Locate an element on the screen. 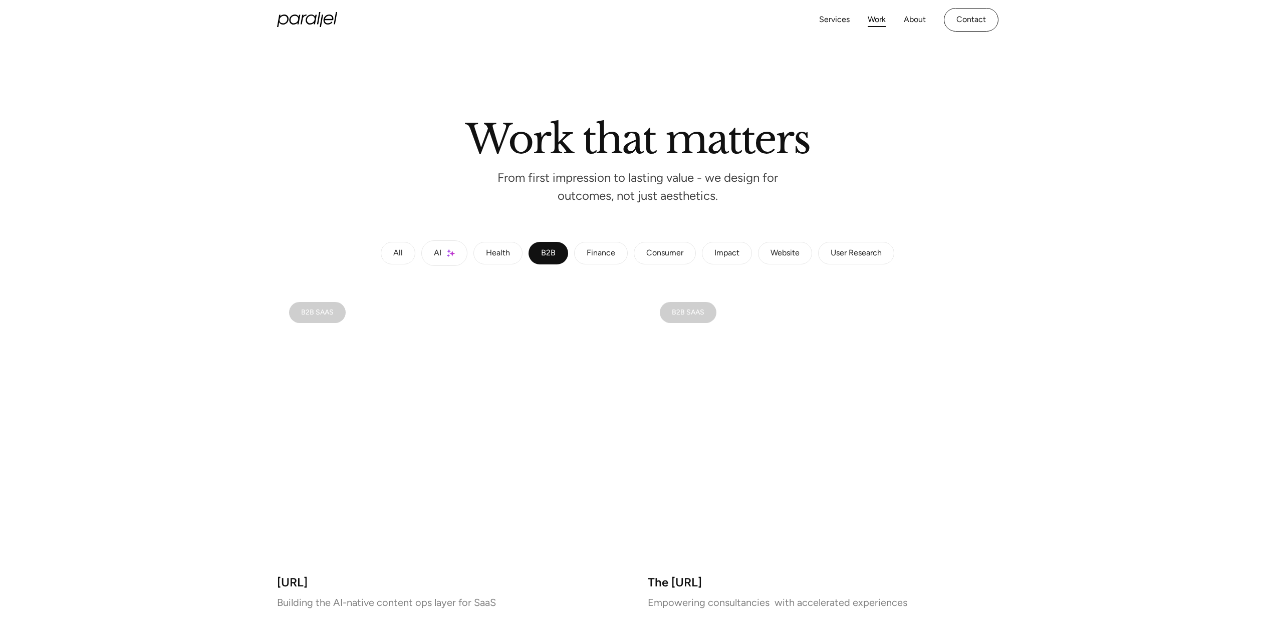 The height and width of the screenshot is (635, 1275). div: All is located at coordinates (398, 254).